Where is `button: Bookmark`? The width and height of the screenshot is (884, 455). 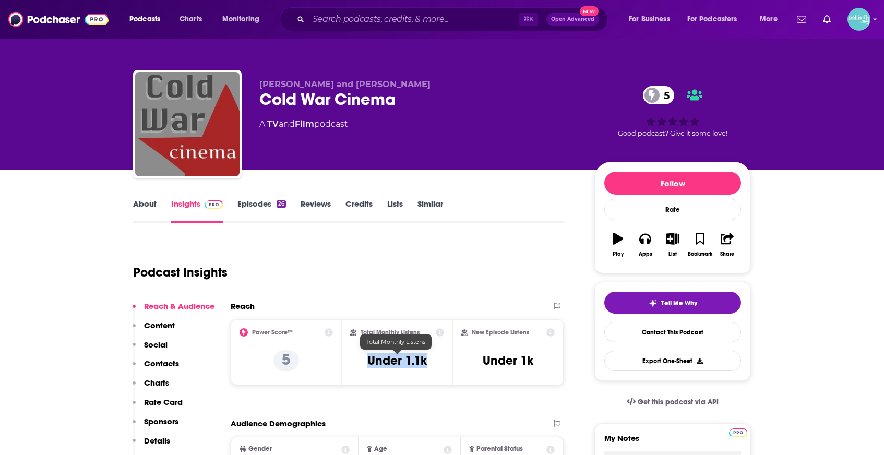 button: Bookmark is located at coordinates (700, 245).